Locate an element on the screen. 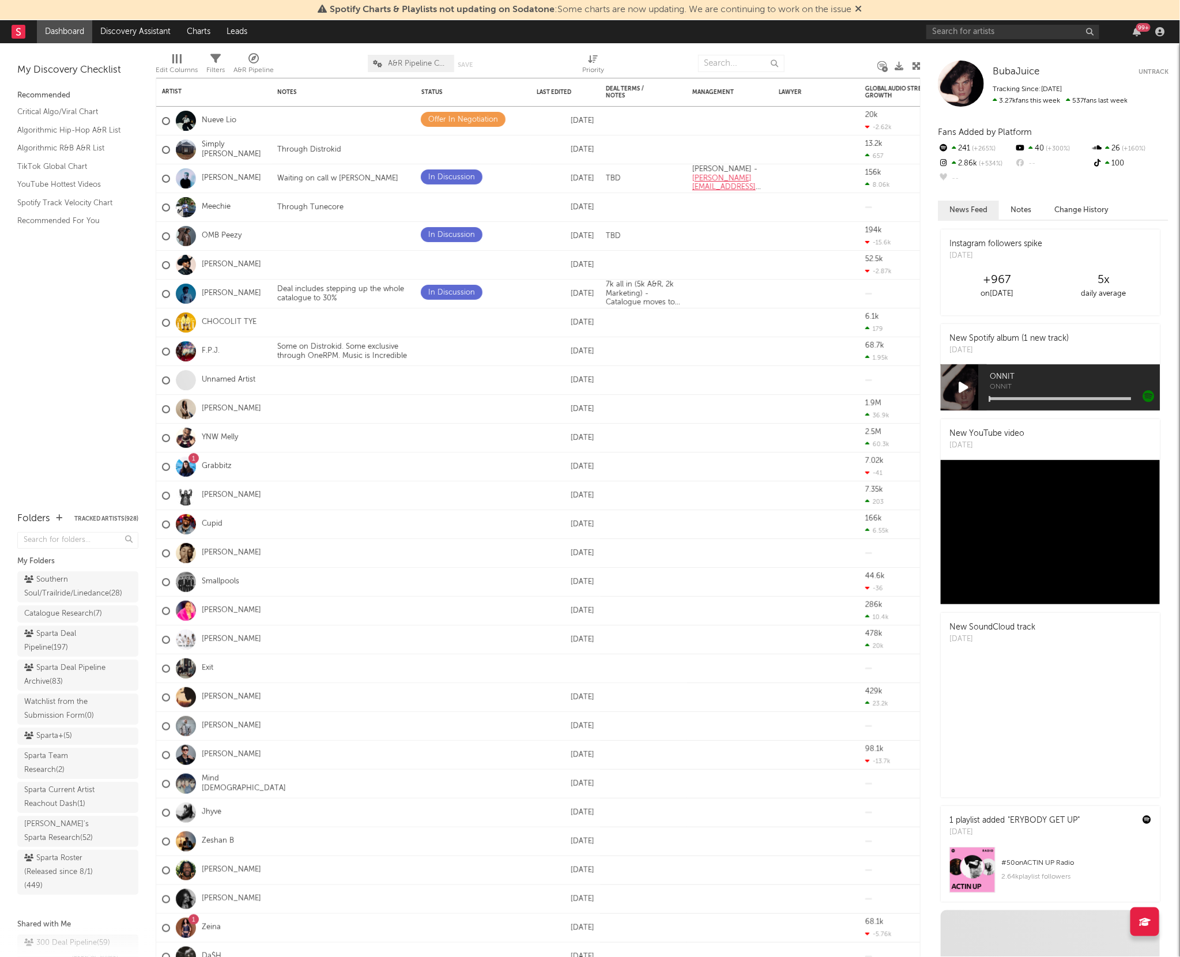 The width and height of the screenshot is (1180, 957). div: 286k is located at coordinates (874, 605).